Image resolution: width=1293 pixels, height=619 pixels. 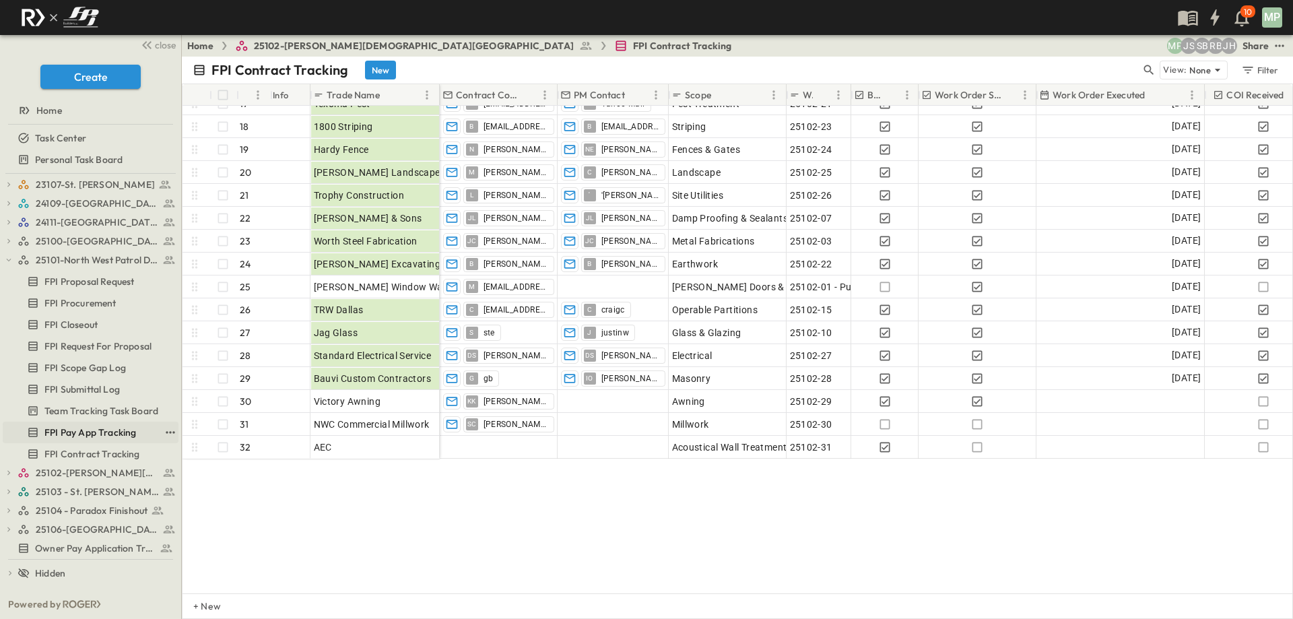 I want to click on span: 25106-St. Andrews Parking Lot, so click(x=97, y=529).